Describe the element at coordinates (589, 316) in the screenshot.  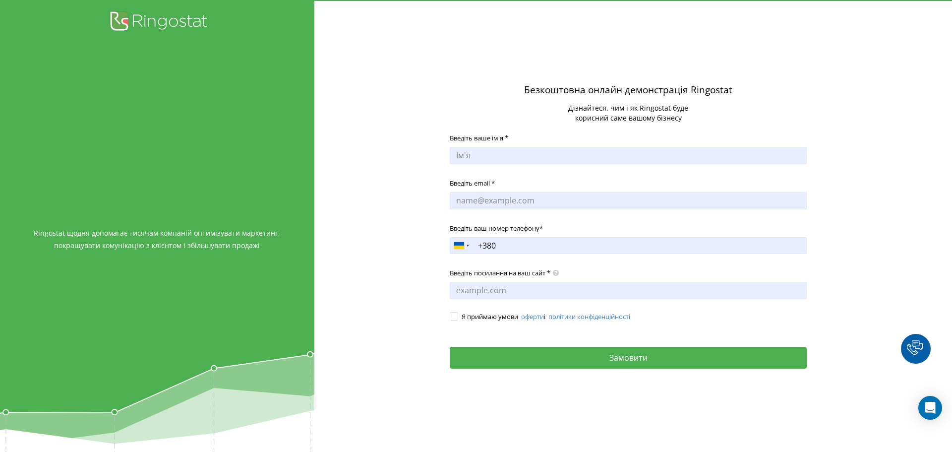
I see `a: політики конфіденційності` at that location.